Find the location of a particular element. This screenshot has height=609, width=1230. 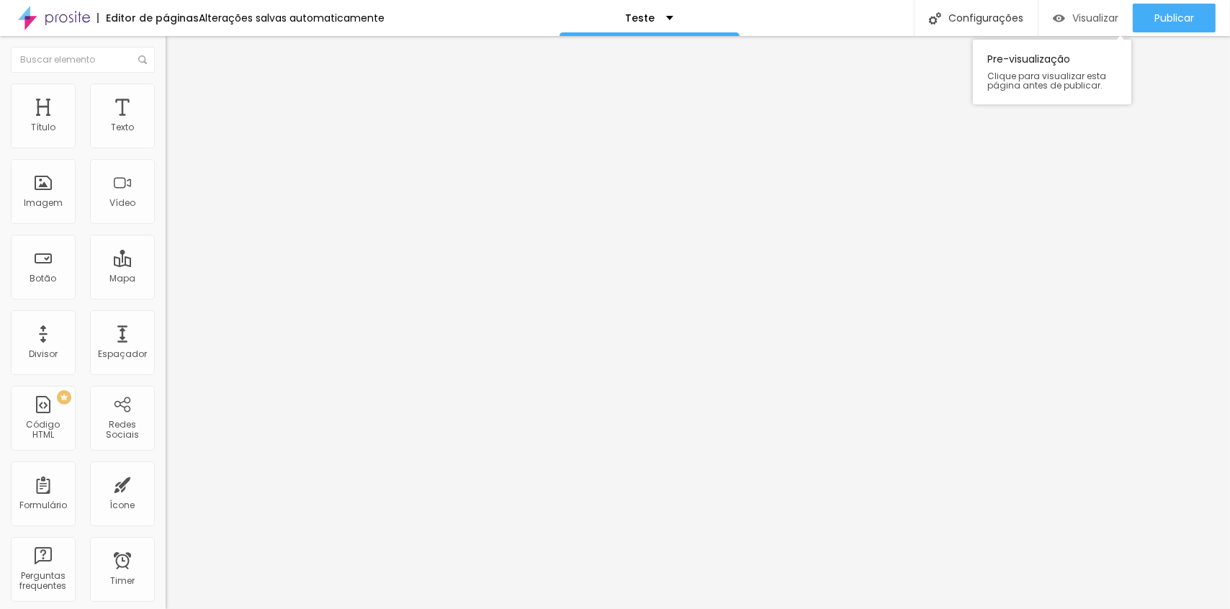

div: Código HTML is located at coordinates (42, 430).